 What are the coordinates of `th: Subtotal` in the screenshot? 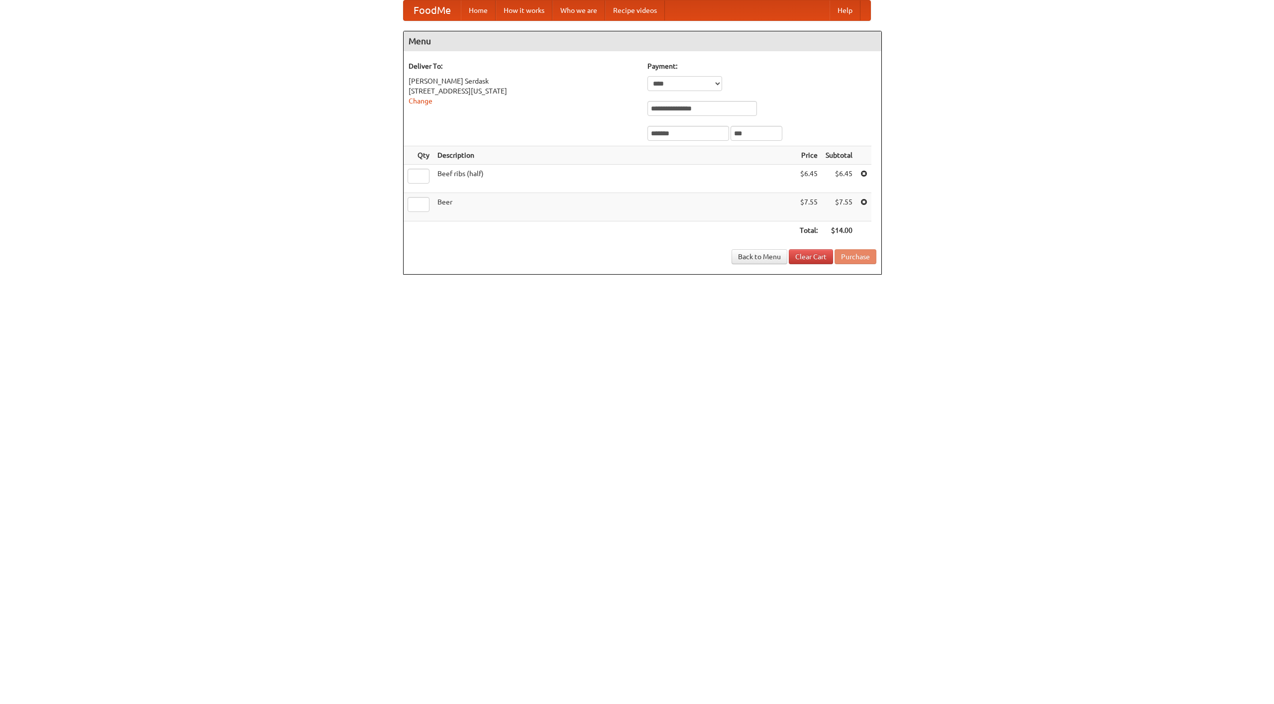 It's located at (839, 155).